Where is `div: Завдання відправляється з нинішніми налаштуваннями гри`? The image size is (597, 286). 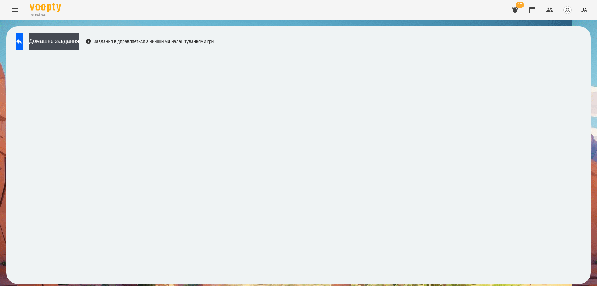 div: Завдання відправляється з нинішніми налаштуваннями гри is located at coordinates (150, 41).